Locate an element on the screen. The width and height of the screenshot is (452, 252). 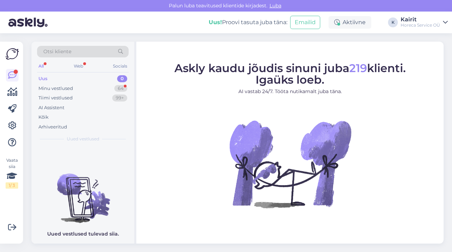
div: Vaata siia is located at coordinates (12, 173).